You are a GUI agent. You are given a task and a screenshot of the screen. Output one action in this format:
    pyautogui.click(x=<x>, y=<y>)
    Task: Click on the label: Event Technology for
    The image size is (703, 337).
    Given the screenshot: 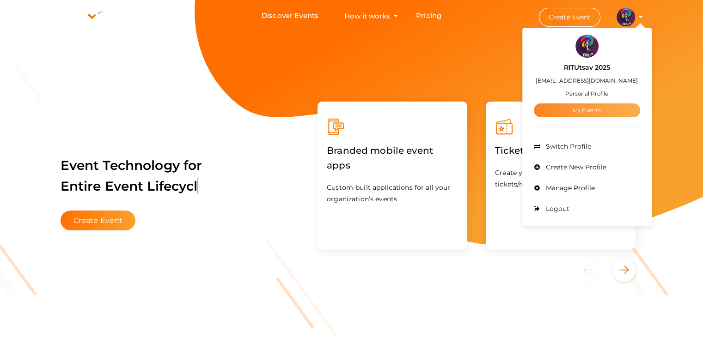 What is the action you would take?
    pyautogui.click(x=131, y=176)
    